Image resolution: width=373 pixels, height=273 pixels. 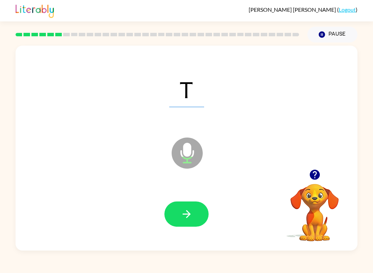 I want to click on button: Pause, so click(x=332, y=35).